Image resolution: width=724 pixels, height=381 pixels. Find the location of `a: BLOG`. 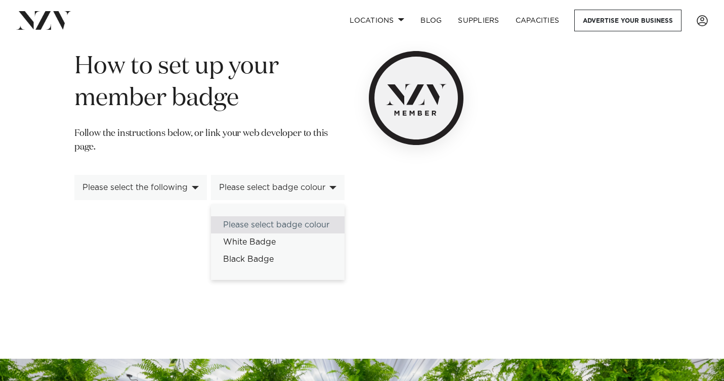

a: BLOG is located at coordinates (431, 20).